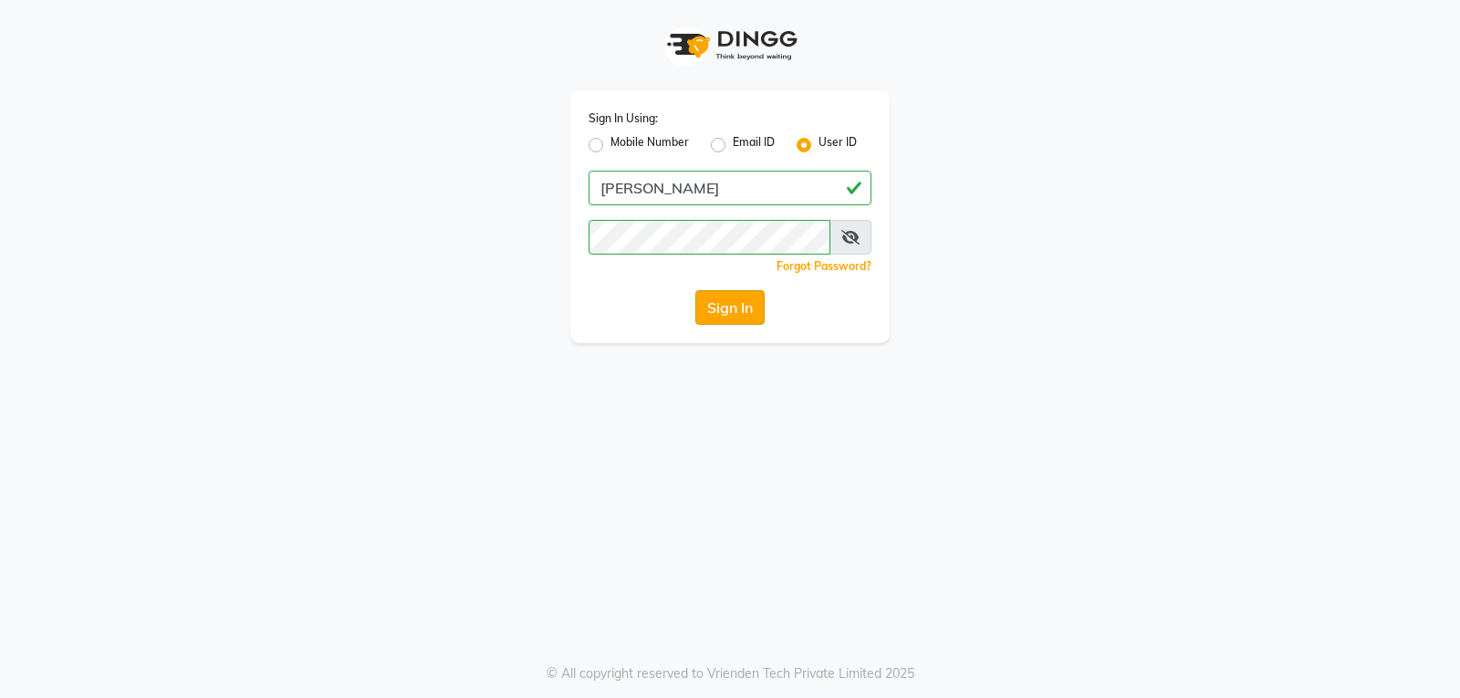  What do you see at coordinates (824, 265) in the screenshot?
I see `a: Forgot Password?` at bounding box center [824, 265].